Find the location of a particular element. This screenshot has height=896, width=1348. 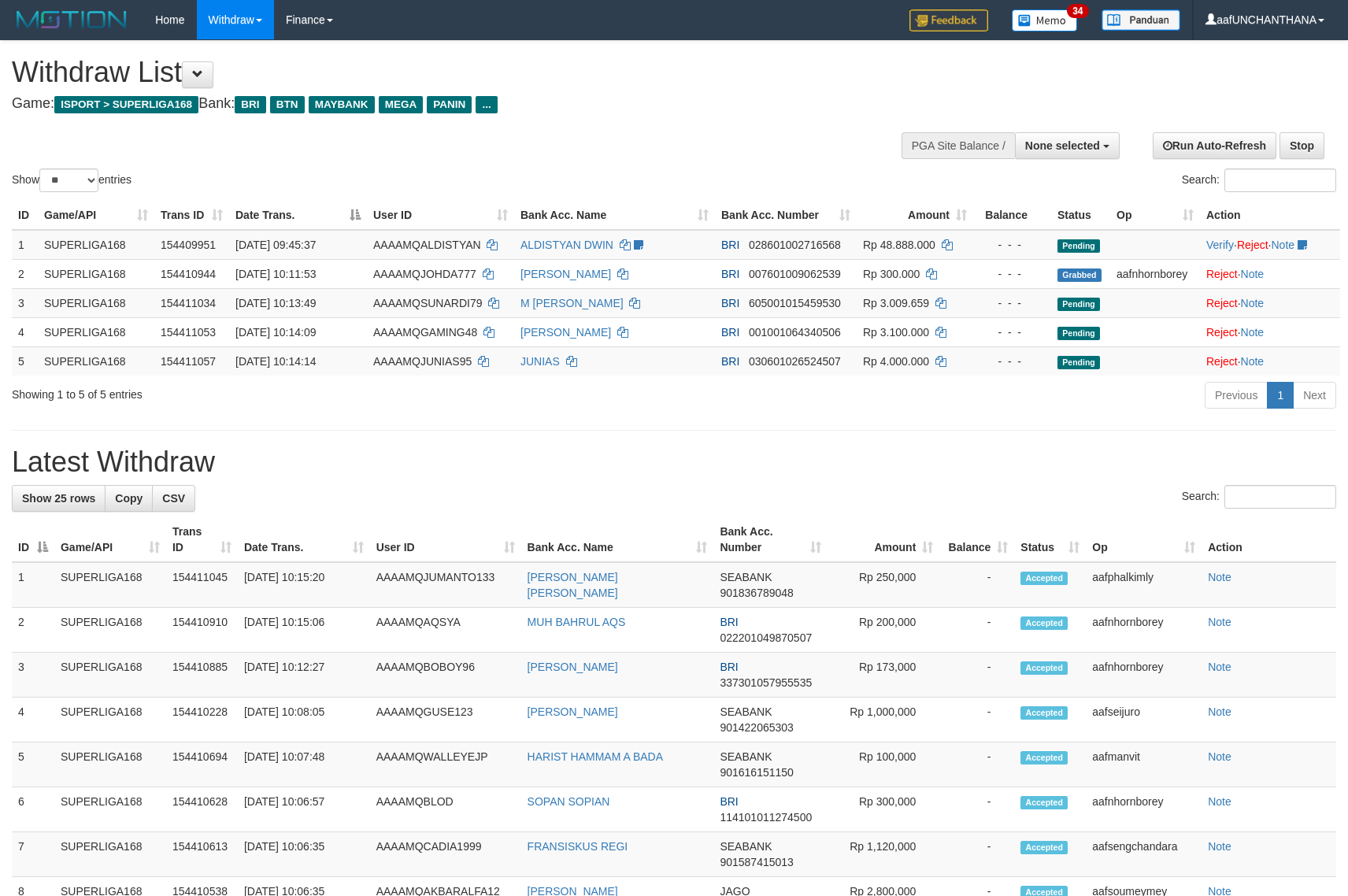

select: Showentries is located at coordinates (68, 180).